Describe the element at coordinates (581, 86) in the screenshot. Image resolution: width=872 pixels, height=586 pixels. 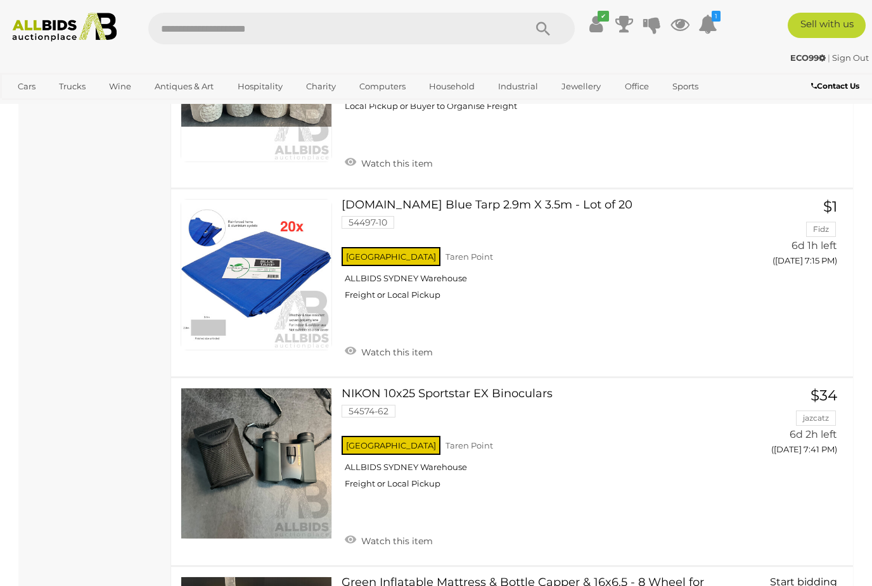
I see `a: Jewellery` at that location.